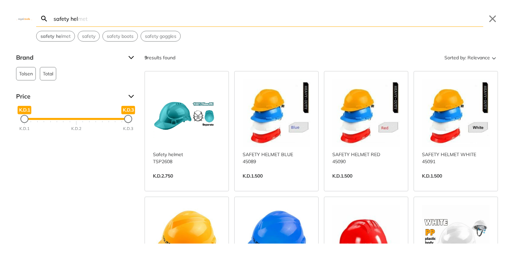 This screenshot has width=514, height=265. I want to click on div: K.D.1, so click(24, 129).